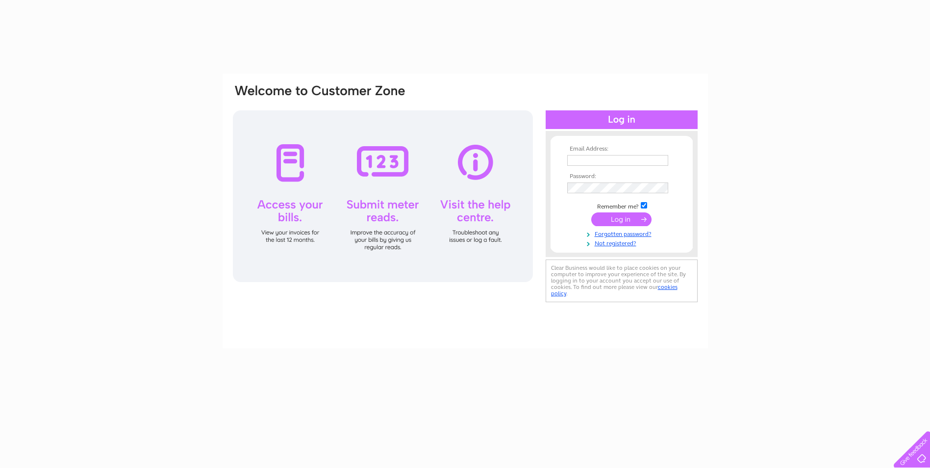  What do you see at coordinates (623, 233) in the screenshot?
I see `a: Forgotten password?` at bounding box center [623, 233].